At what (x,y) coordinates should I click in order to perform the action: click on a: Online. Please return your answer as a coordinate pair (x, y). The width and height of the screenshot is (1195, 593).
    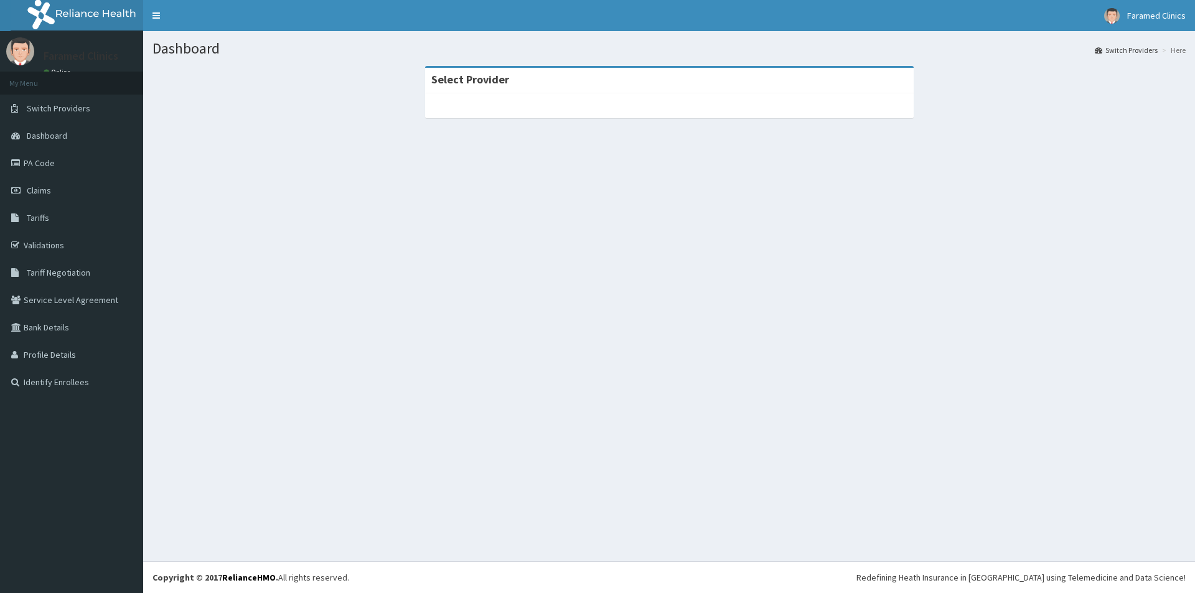
    Looking at the image, I should click on (59, 72).